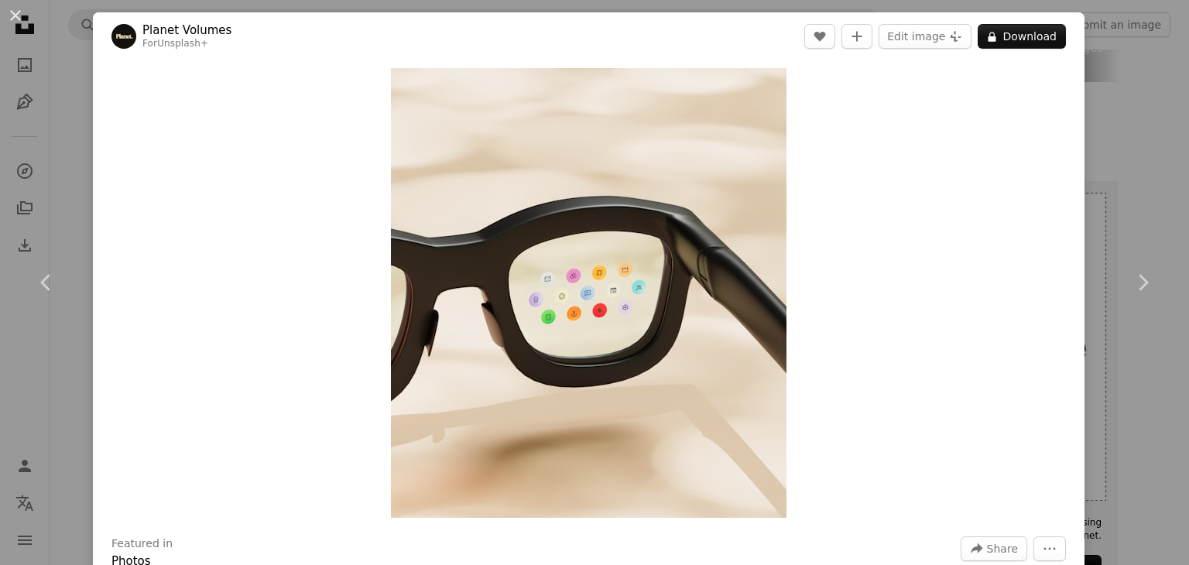 The width and height of the screenshot is (1189, 565). I want to click on button: Share this image, so click(994, 549).